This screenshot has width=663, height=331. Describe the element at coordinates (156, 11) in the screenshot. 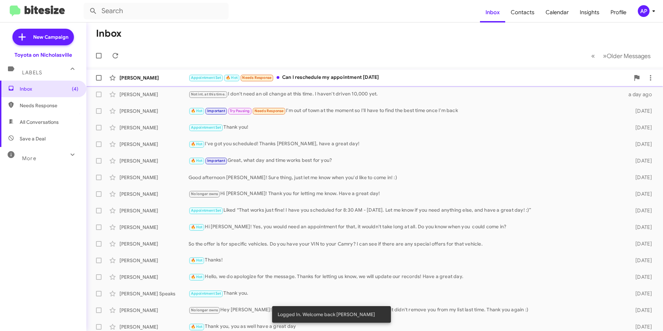

I see `input: Search` at that location.